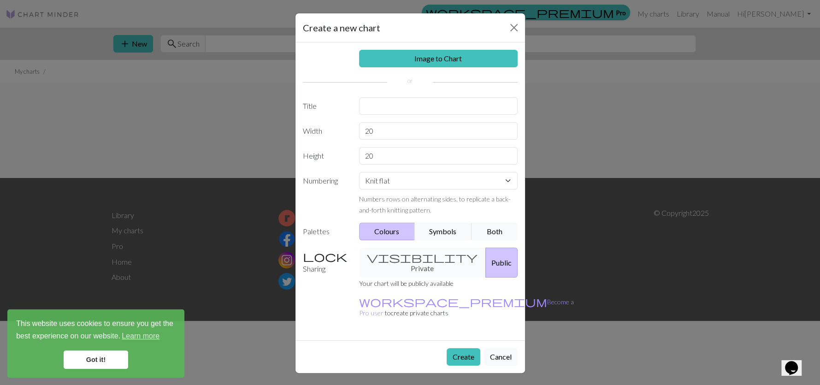 The image size is (820, 385). What do you see at coordinates (96, 343) in the screenshot?
I see `div: cookieconsent` at bounding box center [96, 343].